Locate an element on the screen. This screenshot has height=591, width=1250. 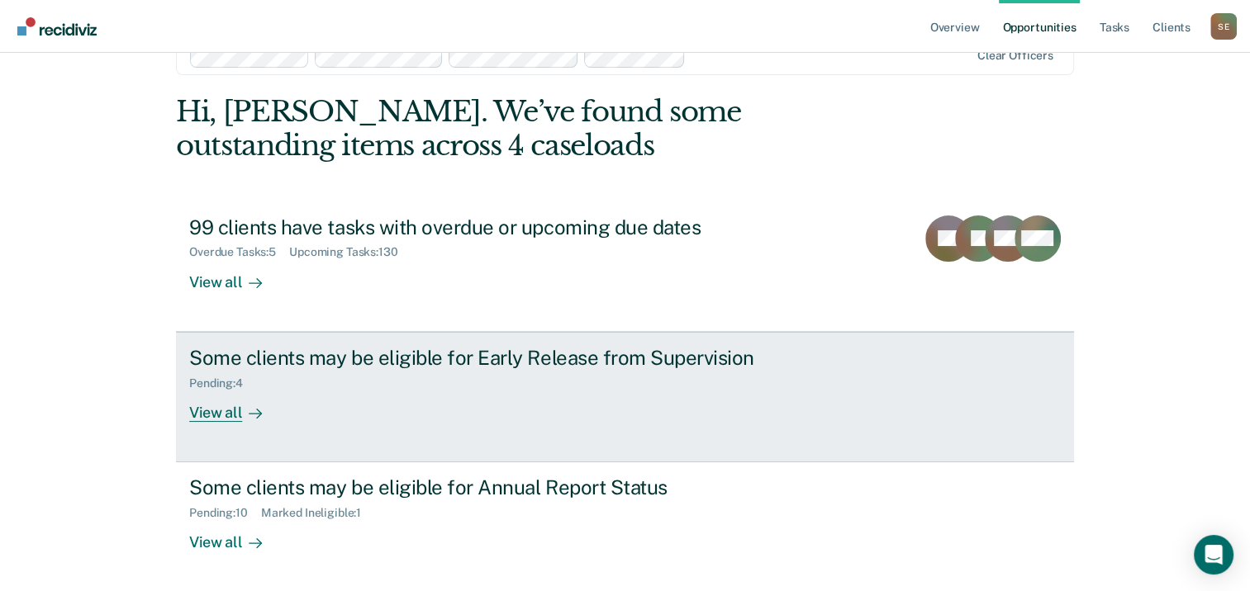
div: Overdue Tasks : 5 is located at coordinates (239, 252).